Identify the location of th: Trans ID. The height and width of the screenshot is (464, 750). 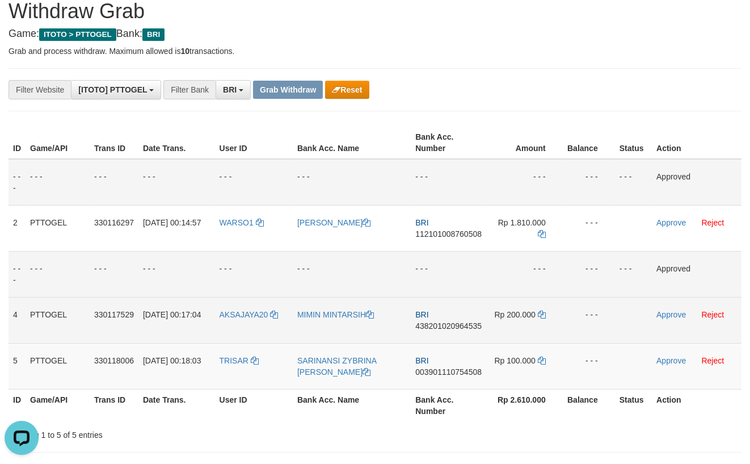
(114, 142).